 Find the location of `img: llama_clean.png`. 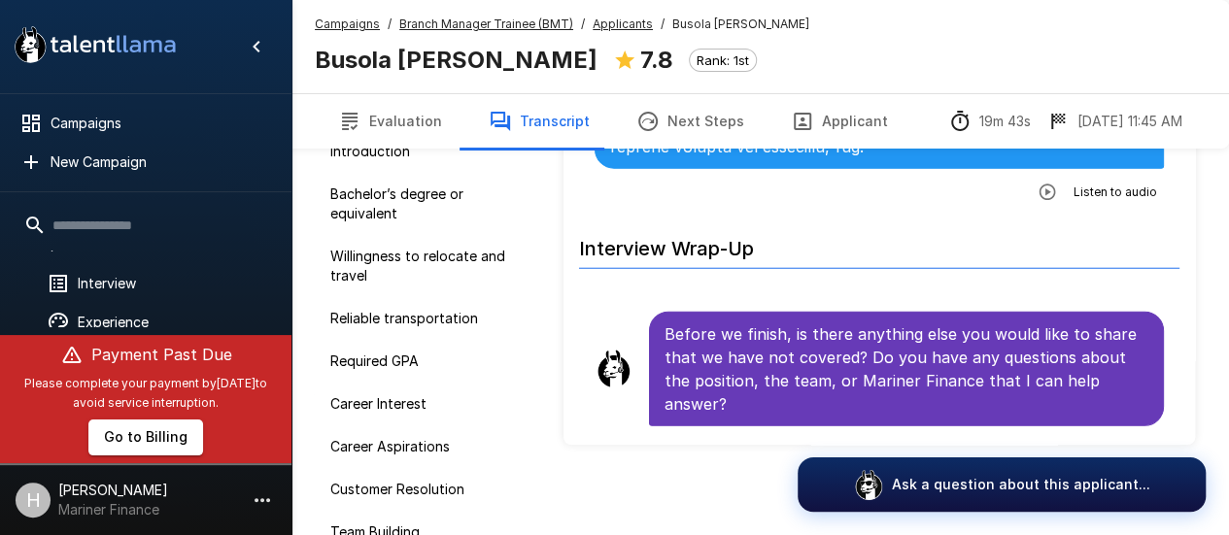

img: llama_clean.png is located at coordinates (614, 369).